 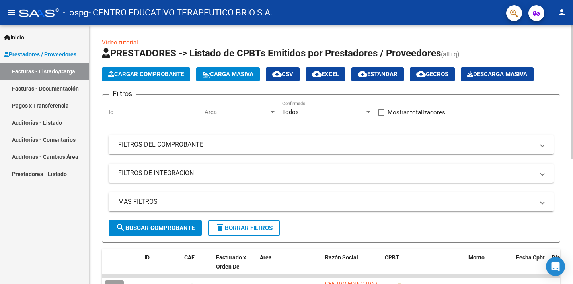 I want to click on span: Carga Masiva, so click(x=228, y=74).